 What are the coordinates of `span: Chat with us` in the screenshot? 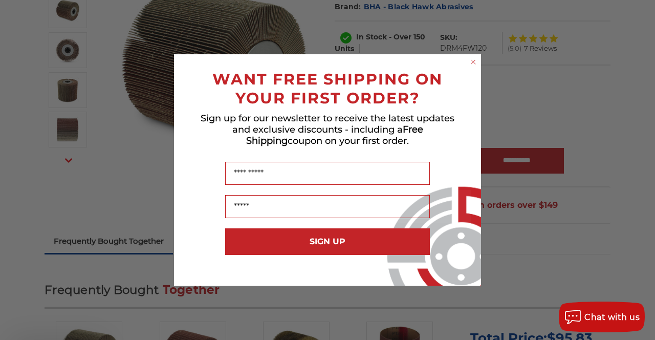 It's located at (612, 317).